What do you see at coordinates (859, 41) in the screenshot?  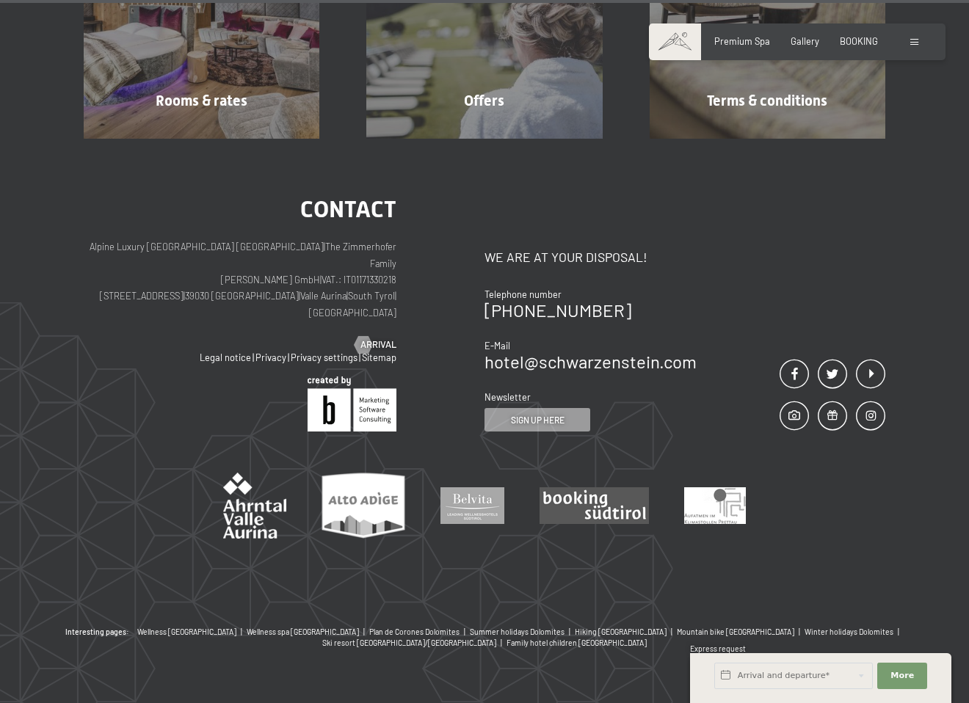 I see `span: BOOKING` at bounding box center [859, 41].